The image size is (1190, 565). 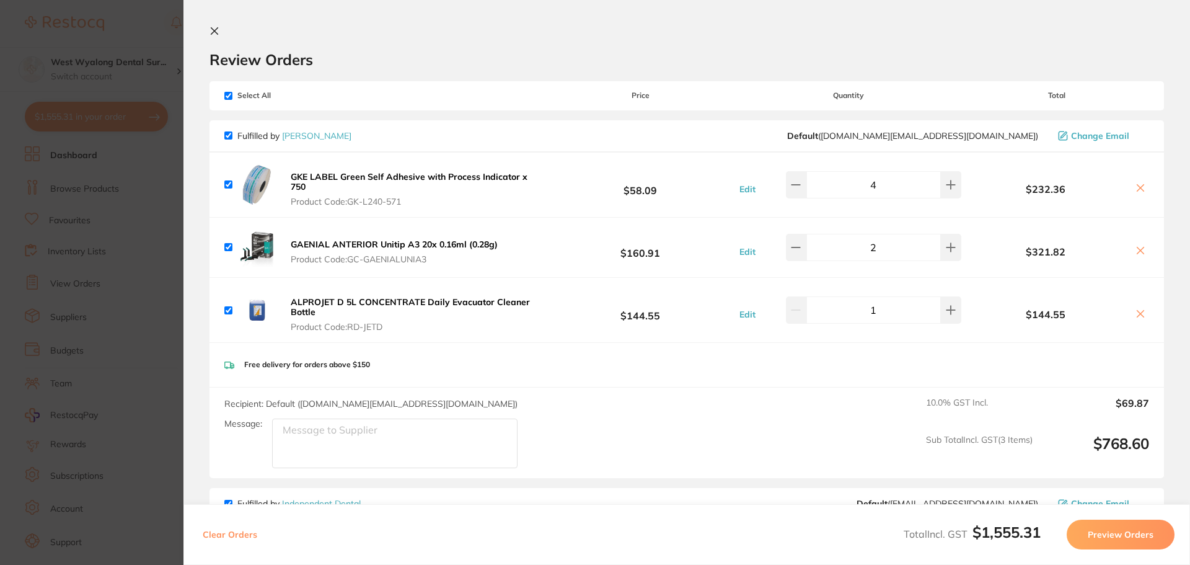 I want to click on b: GKE LABEL Green Self Adhesive with Process Indicator x 750, so click(x=409, y=182).